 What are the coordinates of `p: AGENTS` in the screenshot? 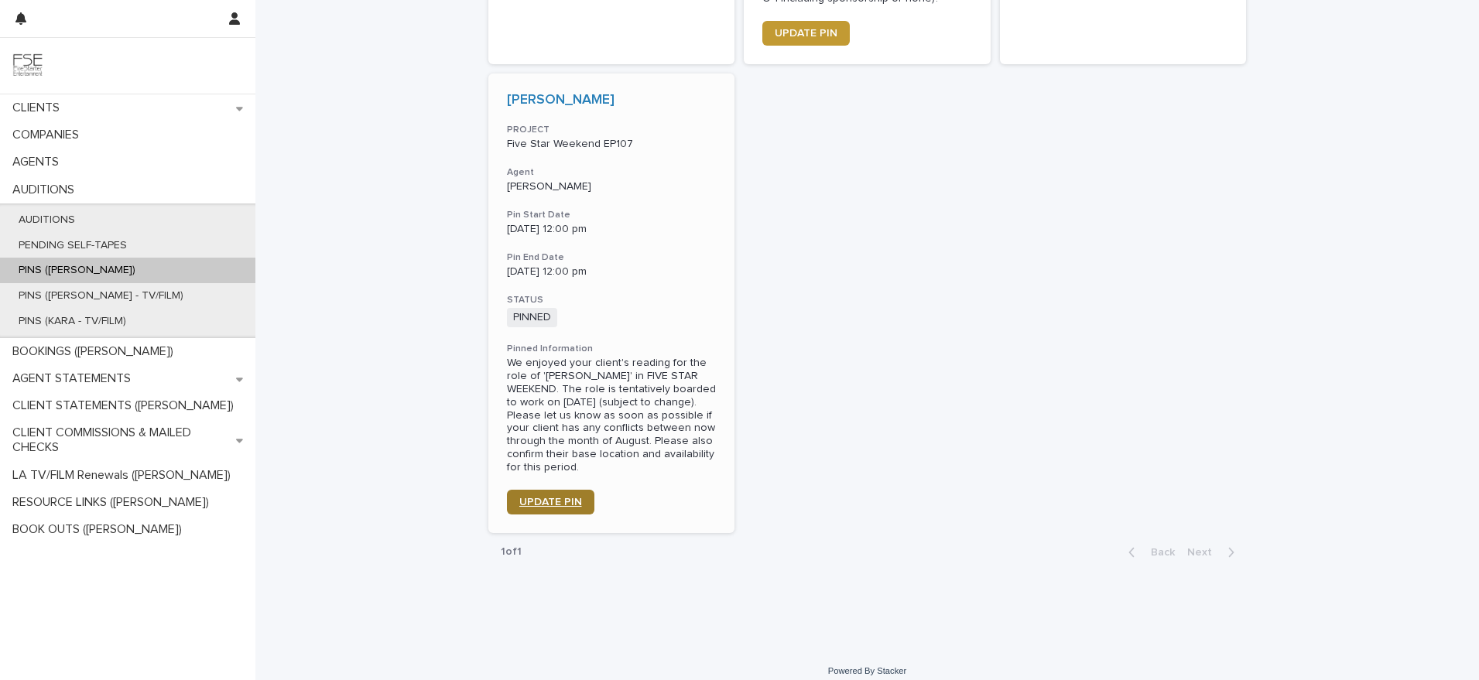 It's located at (39, 162).